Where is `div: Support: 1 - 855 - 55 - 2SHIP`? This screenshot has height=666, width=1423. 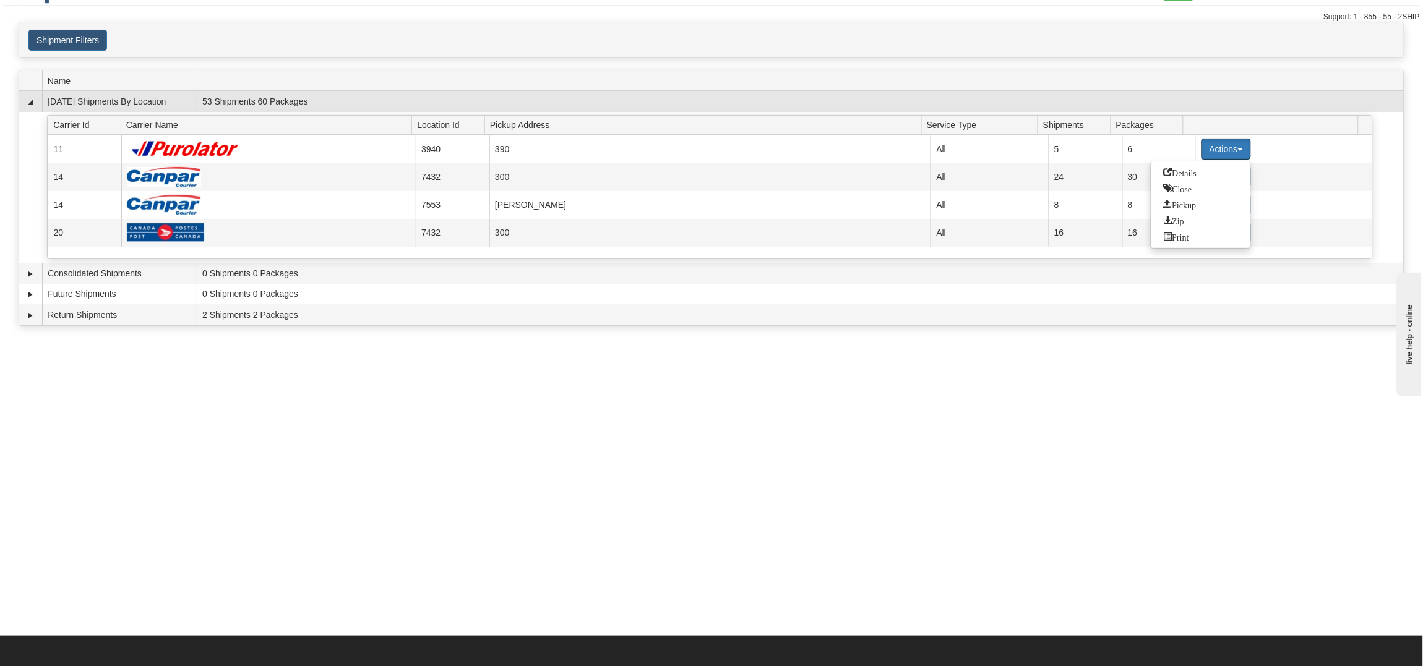
div: Support: 1 - 855 - 55 - 2SHIP is located at coordinates (711, 17).